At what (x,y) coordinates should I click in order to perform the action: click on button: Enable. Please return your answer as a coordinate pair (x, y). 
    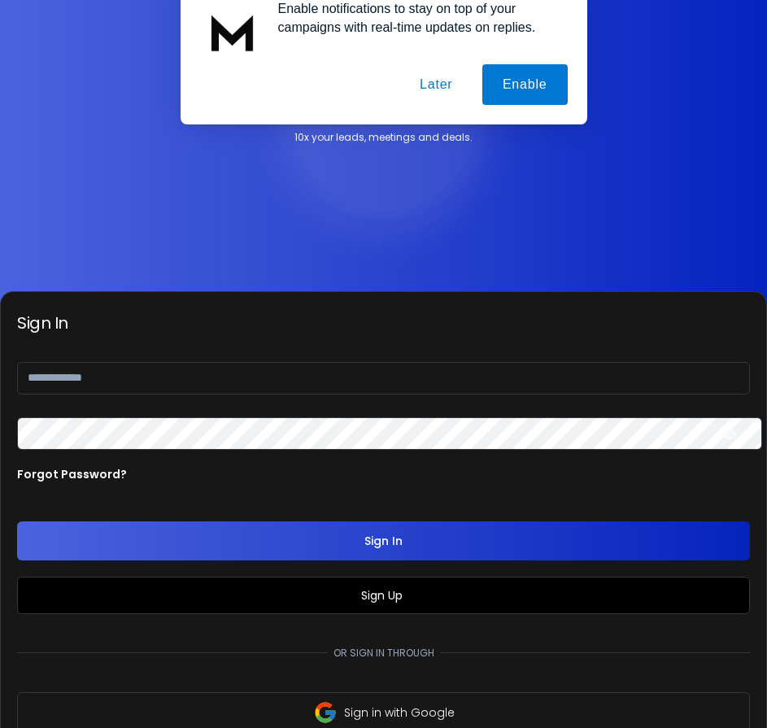
    Looking at the image, I should click on (524, 105).